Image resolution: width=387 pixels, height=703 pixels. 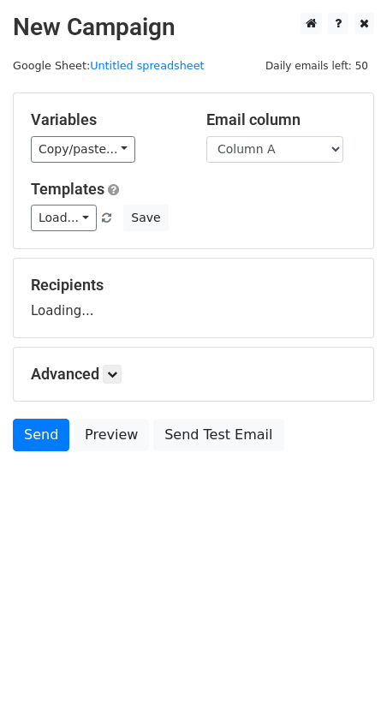 I want to click on h5: Email column, so click(x=281, y=120).